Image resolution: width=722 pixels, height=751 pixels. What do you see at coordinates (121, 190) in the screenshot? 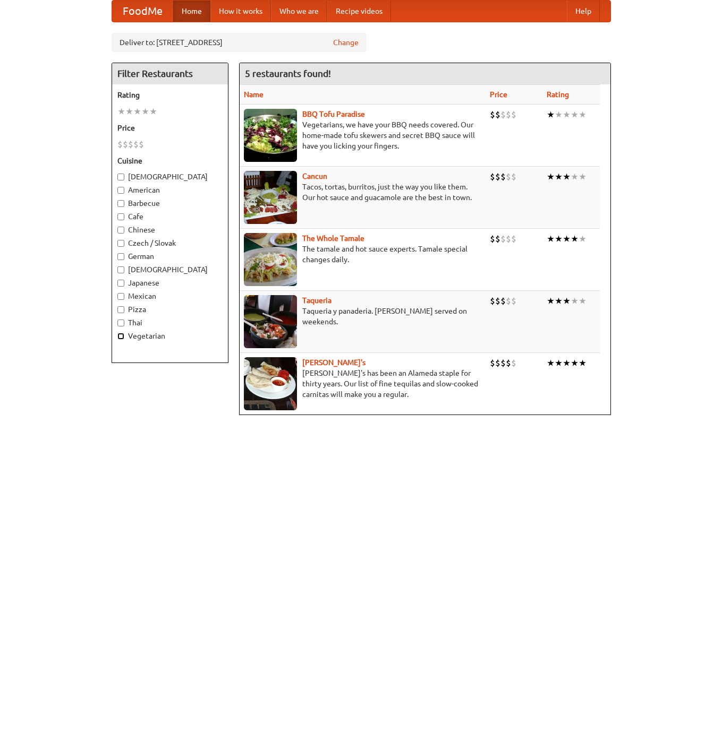
I see `input: American` at bounding box center [121, 190].